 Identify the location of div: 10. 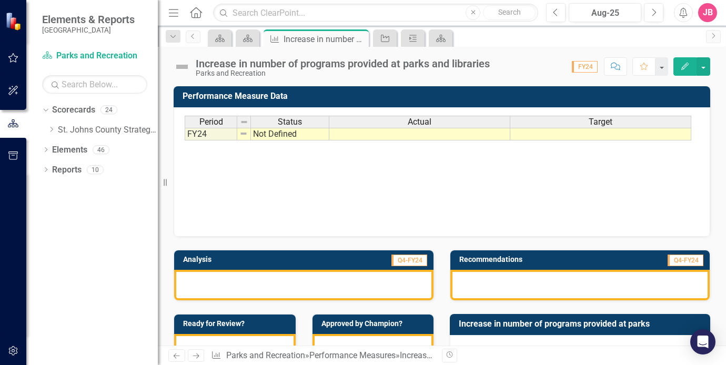
(95, 169).